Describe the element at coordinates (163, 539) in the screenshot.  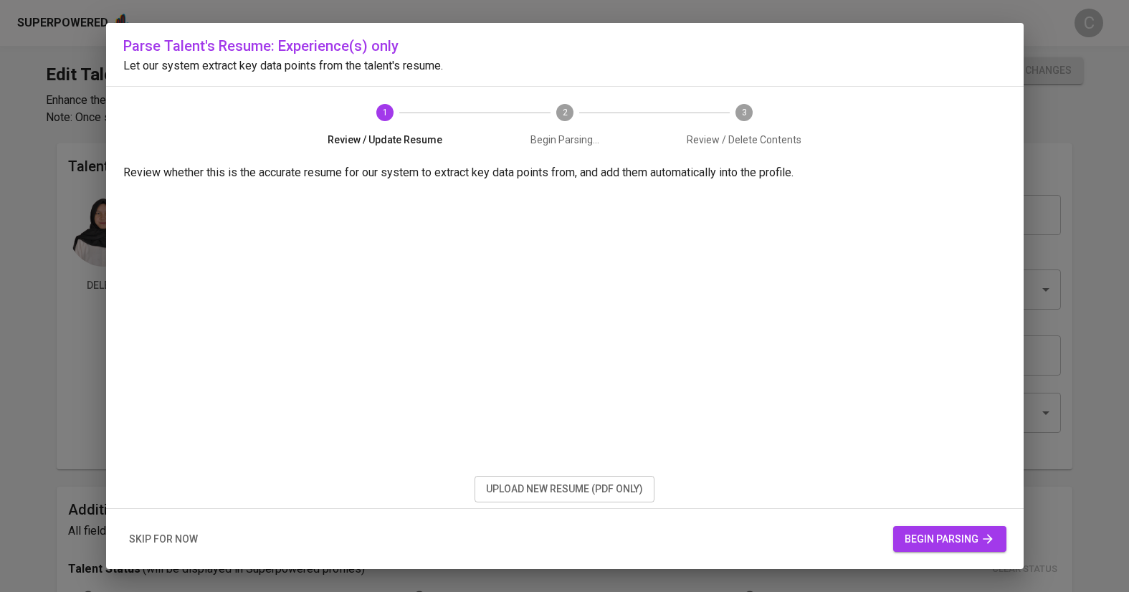
I see `span: skip for now` at that location.